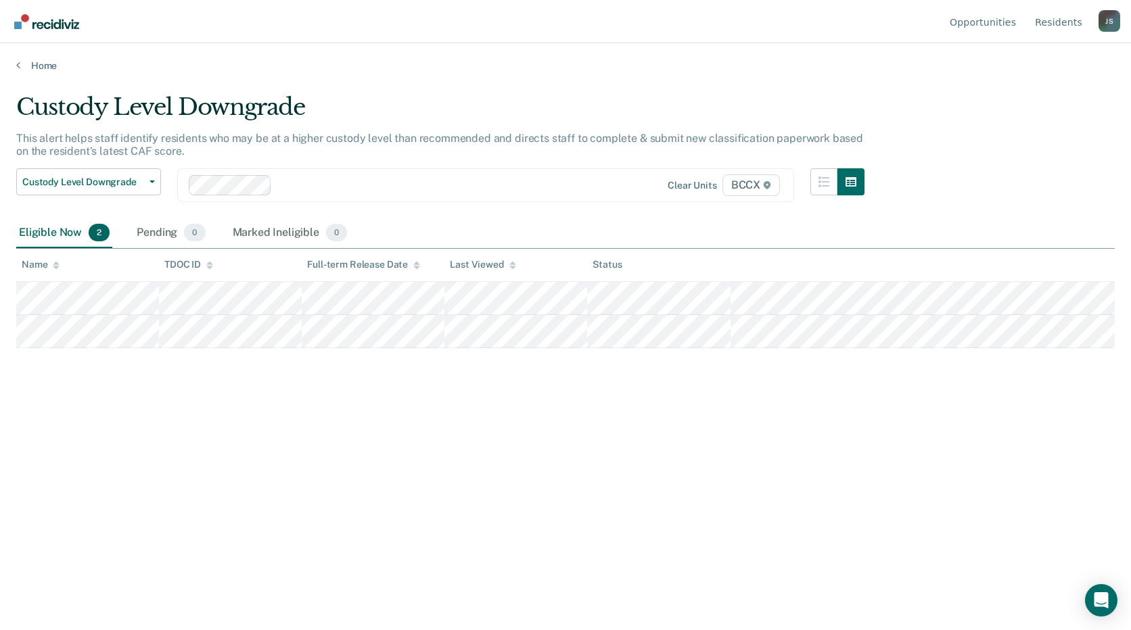  What do you see at coordinates (363, 264) in the screenshot?
I see `div: Full-term Release Date` at bounding box center [363, 264].